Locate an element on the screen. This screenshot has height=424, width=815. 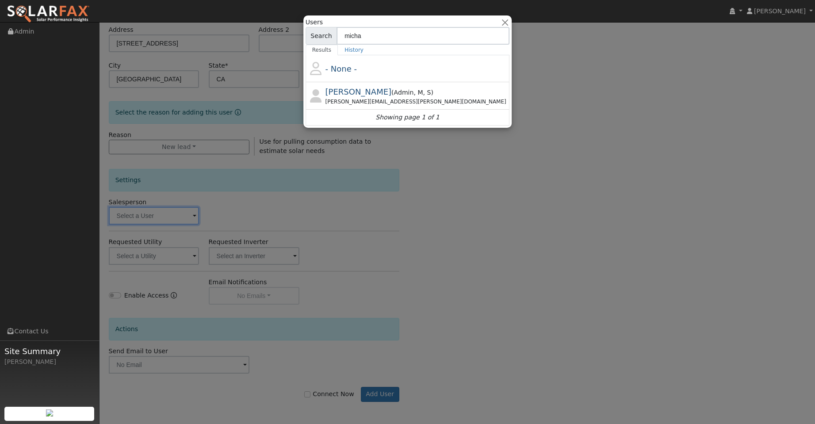
i: Showing page 1 of 1 is located at coordinates (407, 117).